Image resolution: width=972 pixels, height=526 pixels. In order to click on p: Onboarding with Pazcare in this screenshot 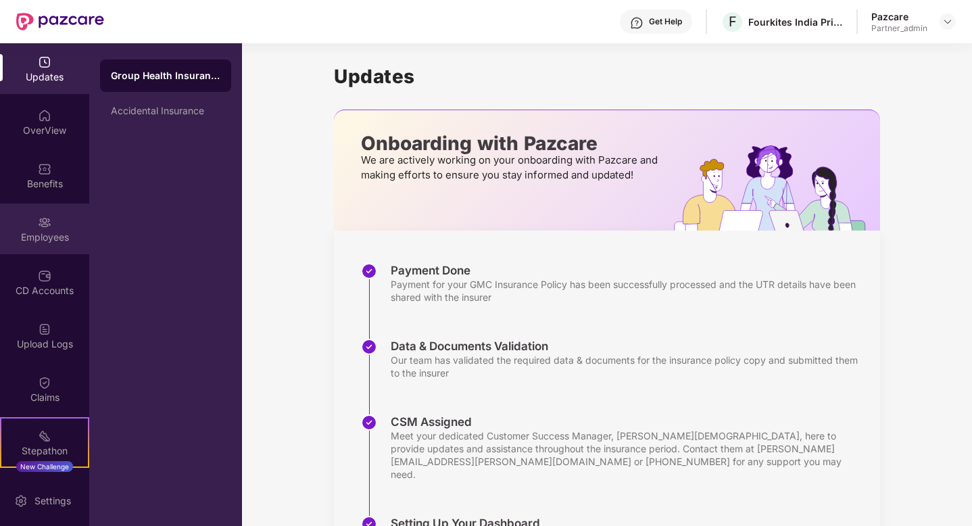, I will do `click(511, 143)`.